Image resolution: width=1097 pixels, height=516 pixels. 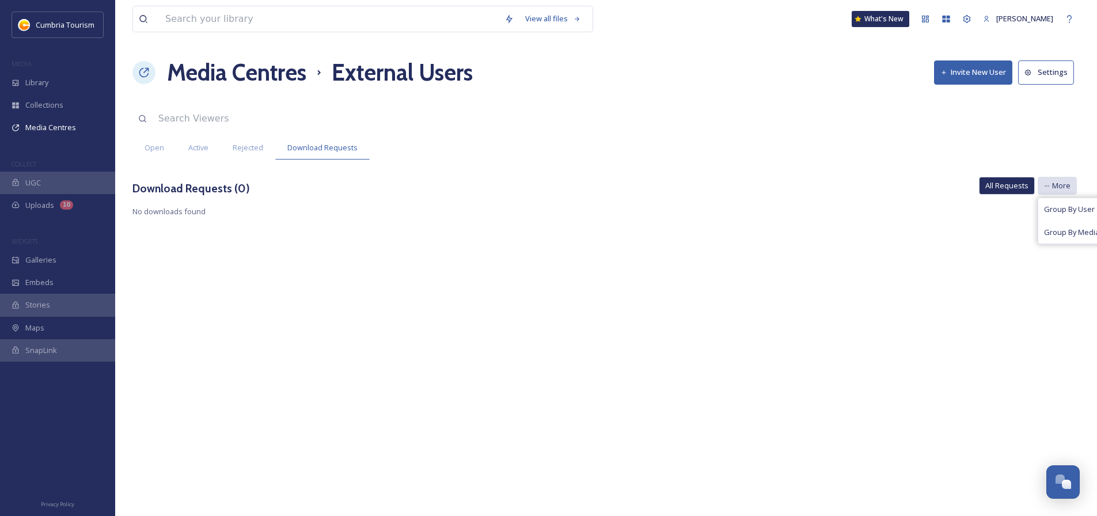 I want to click on span: More, so click(x=1062, y=185).